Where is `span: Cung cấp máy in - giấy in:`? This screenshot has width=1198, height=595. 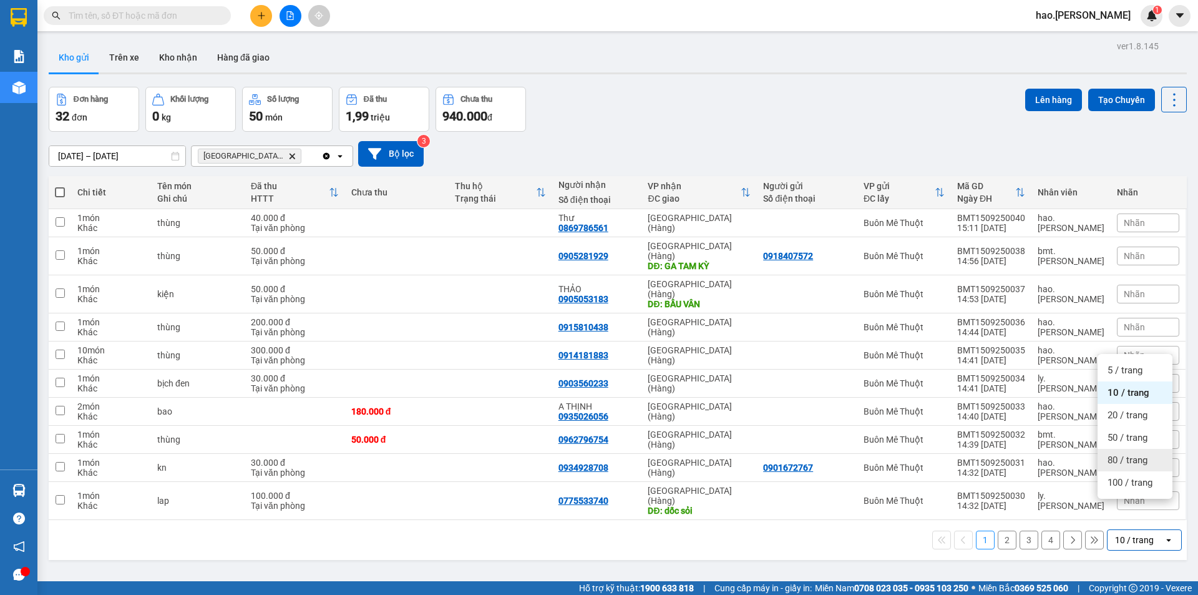 span: Cung cấp máy in - giấy in: is located at coordinates (763, 588).